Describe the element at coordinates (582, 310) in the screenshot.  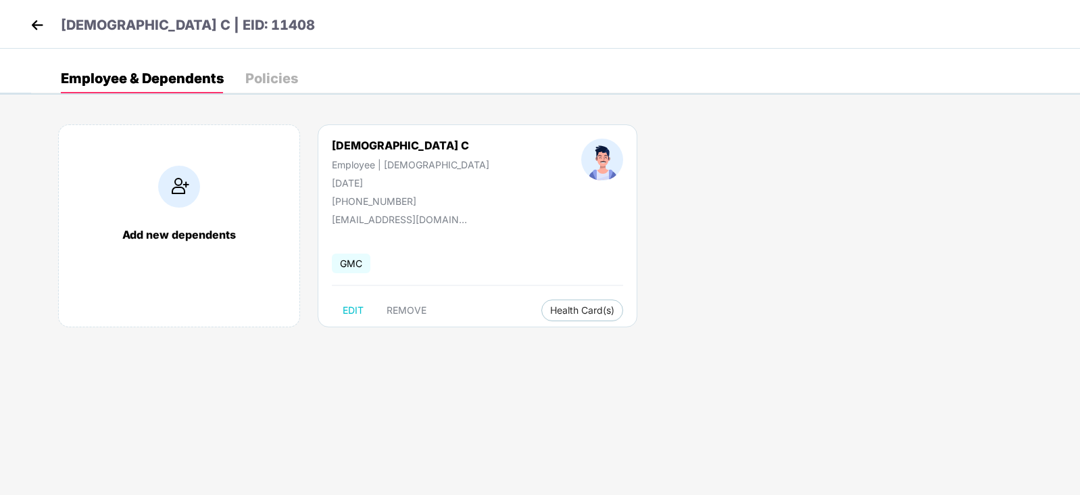
I see `span: Health Card(s)` at that location.